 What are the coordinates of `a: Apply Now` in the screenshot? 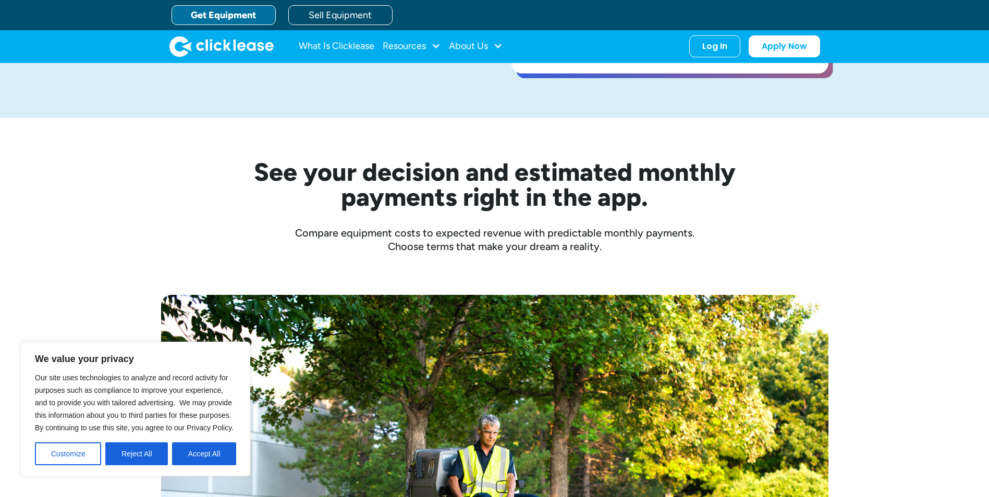 It's located at (784, 46).